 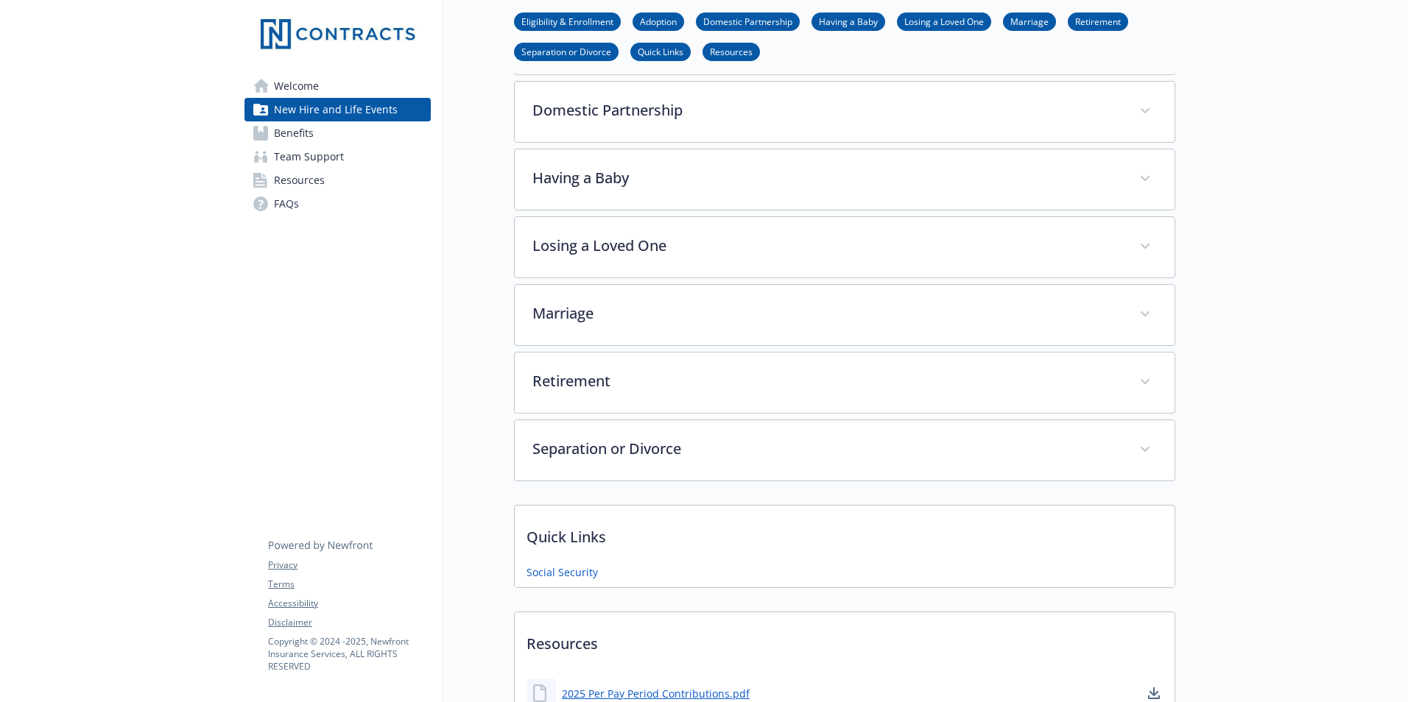 I want to click on a: Quick Links, so click(x=660, y=51).